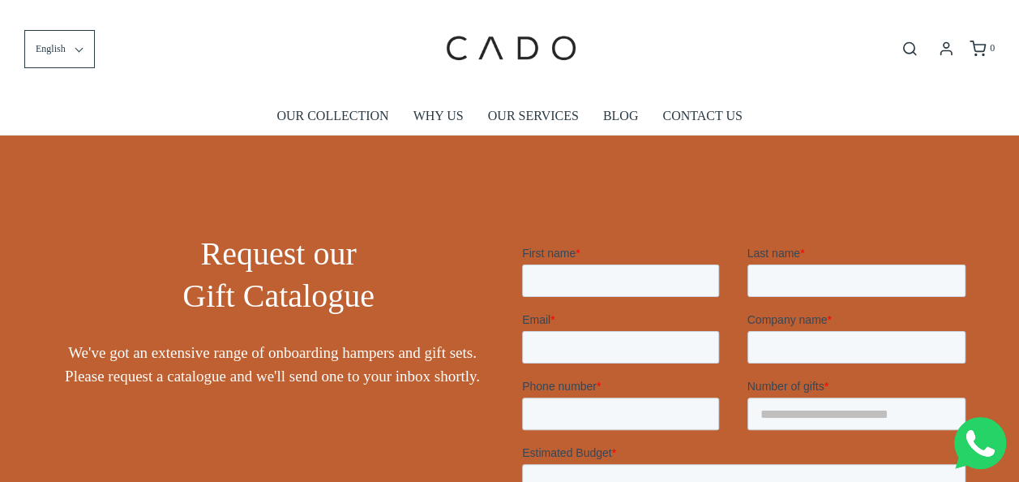 The height and width of the screenshot is (482, 1019). I want to click on button: English, so click(59, 49).